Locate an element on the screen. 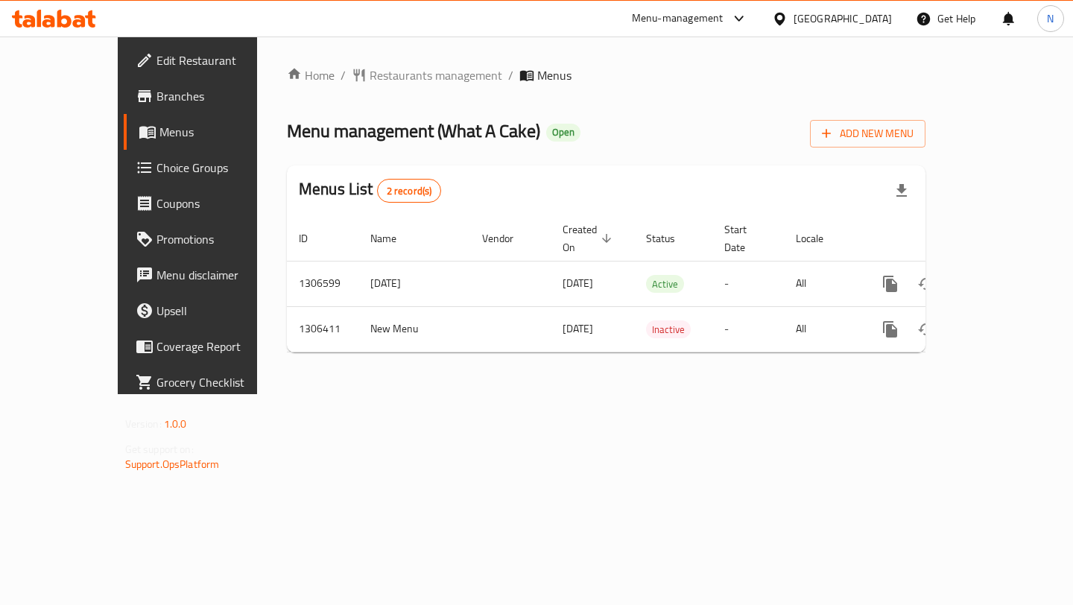 The width and height of the screenshot is (1073, 605). span: Grocery Checklist is located at coordinates (221, 382).